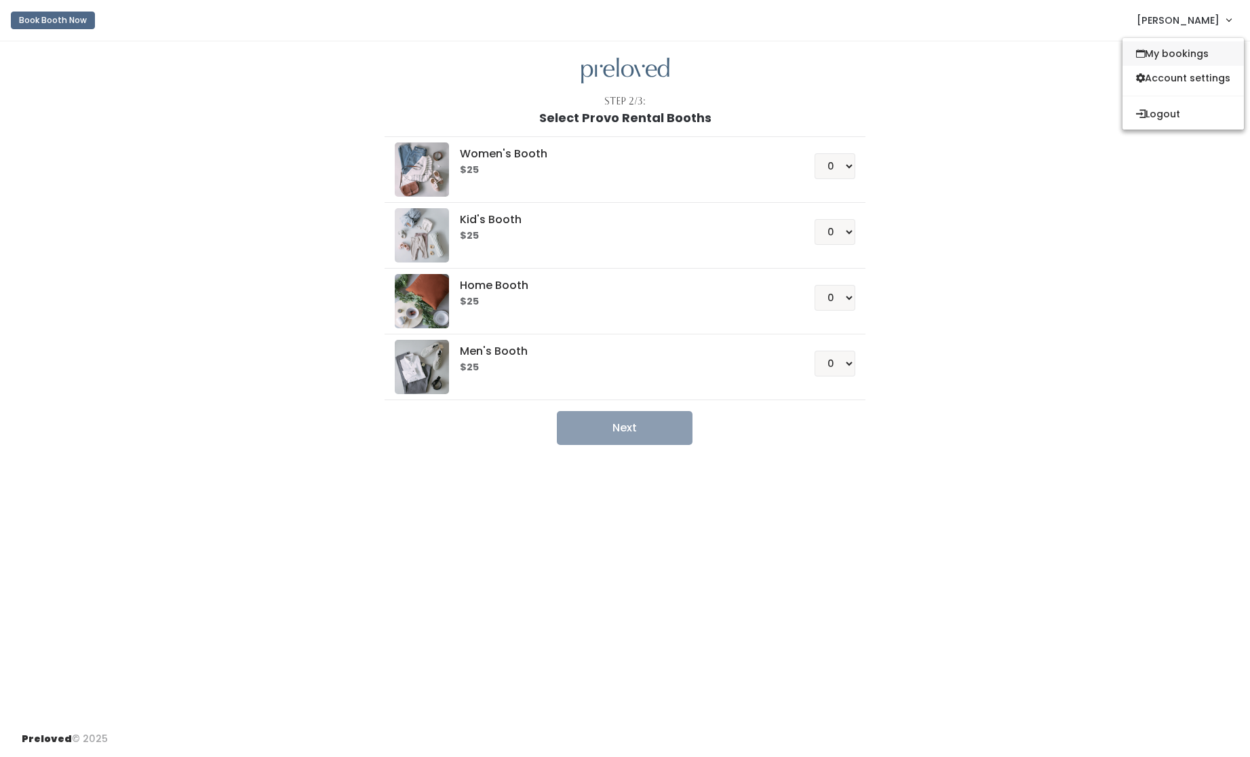 This screenshot has height=757, width=1250. I want to click on h5: Home Booth, so click(621, 286).